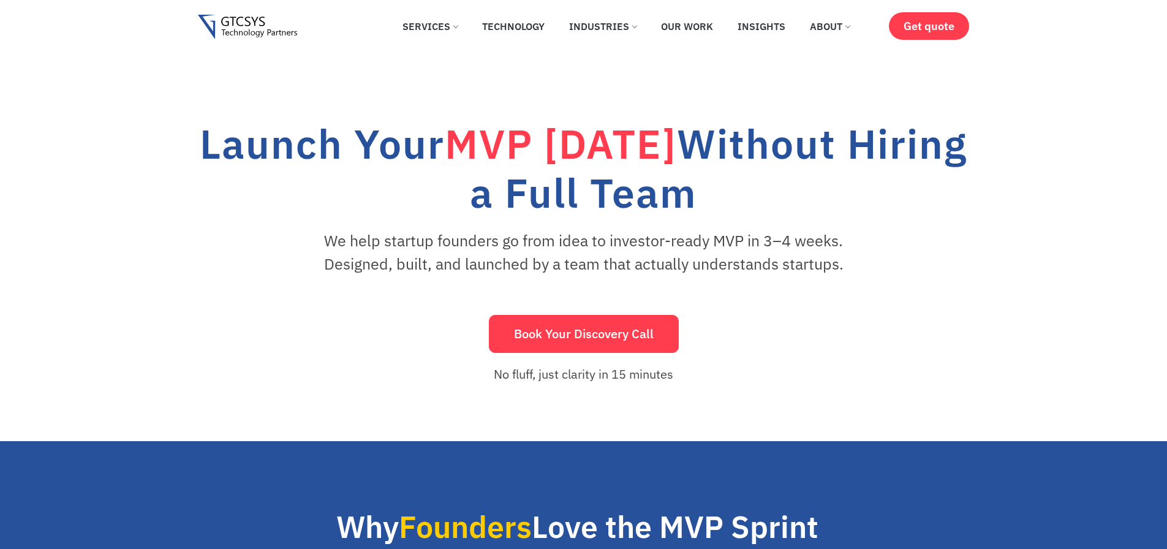 The image size is (1167, 549). What do you see at coordinates (583, 252) in the screenshot?
I see `p: We help startup founders go from idea to investor-ready MVP in 3–4 weeks. Designed, built, and la...` at bounding box center [583, 252].